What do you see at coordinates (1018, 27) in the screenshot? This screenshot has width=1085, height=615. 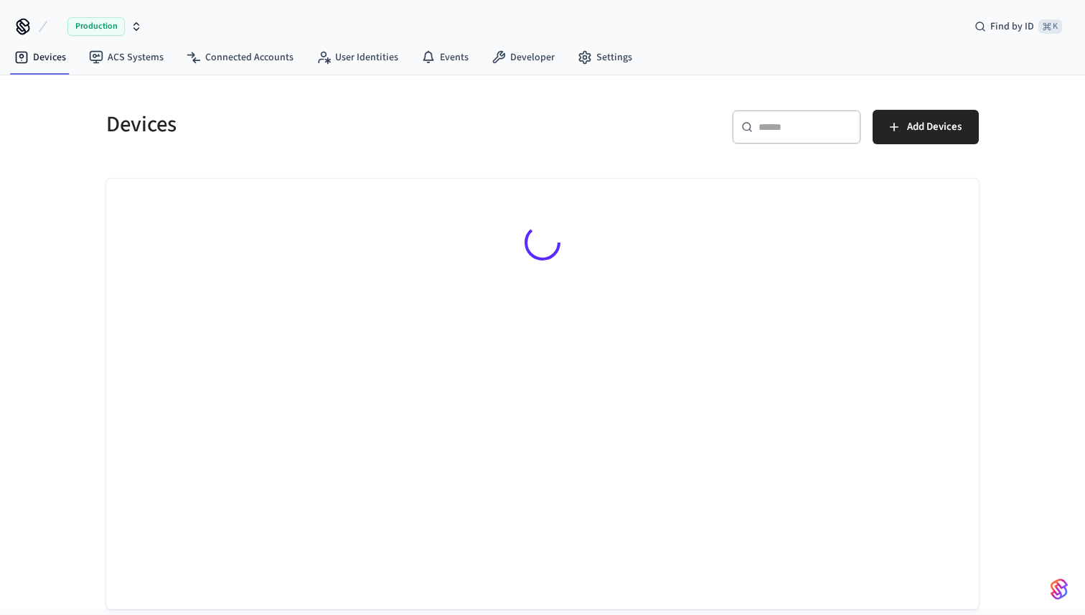 I see `div: Find by ID⌘ K` at bounding box center [1018, 27].